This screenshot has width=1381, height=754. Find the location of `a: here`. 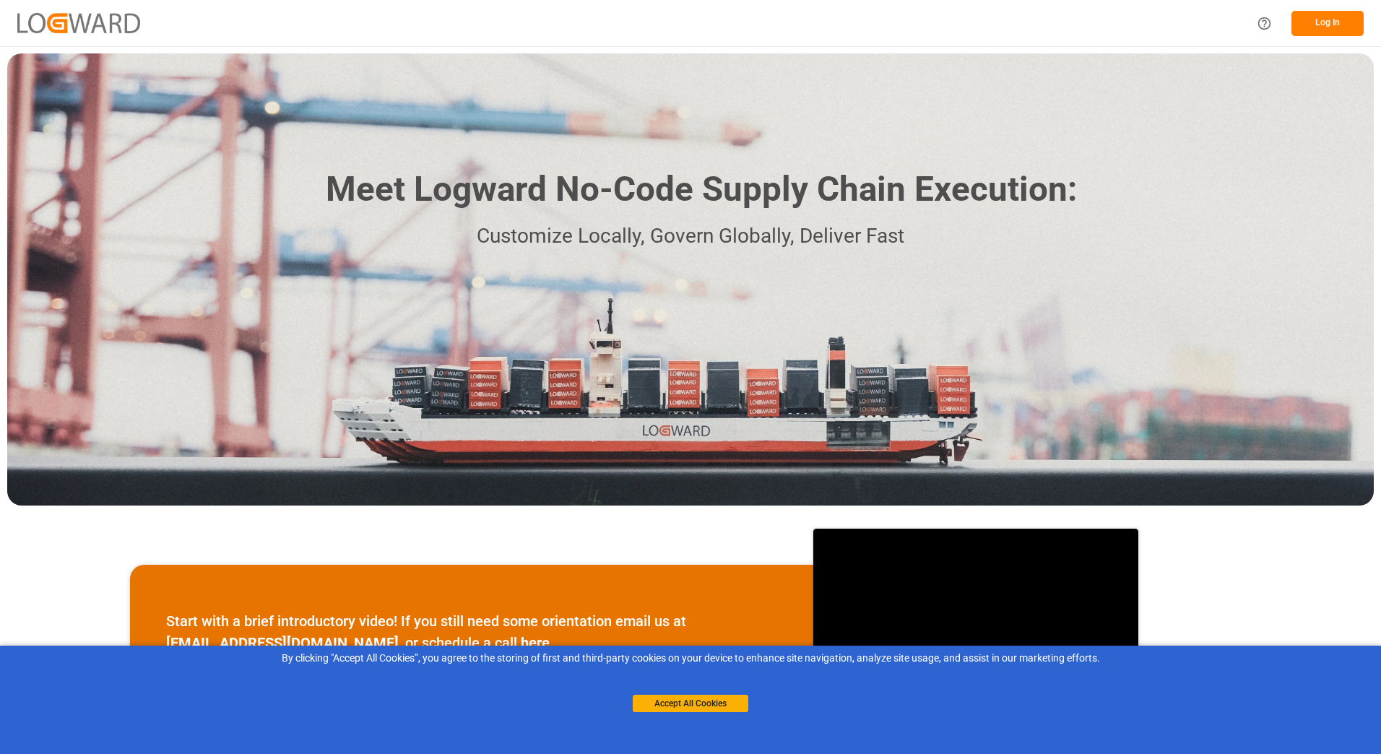

a: here is located at coordinates (535, 643).